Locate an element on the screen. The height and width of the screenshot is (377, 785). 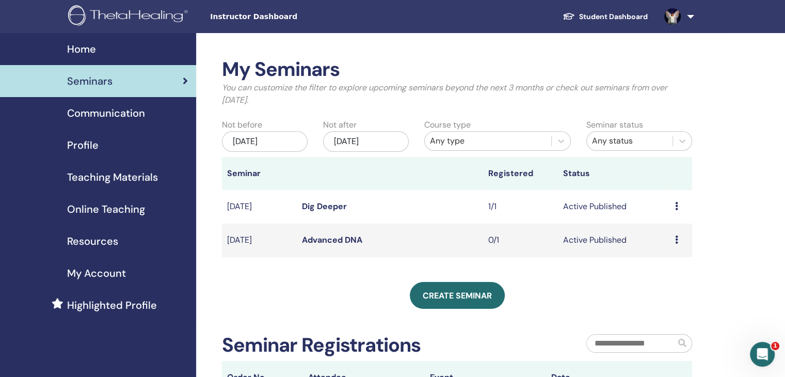
h2: Seminar Registrations is located at coordinates (321, 345).